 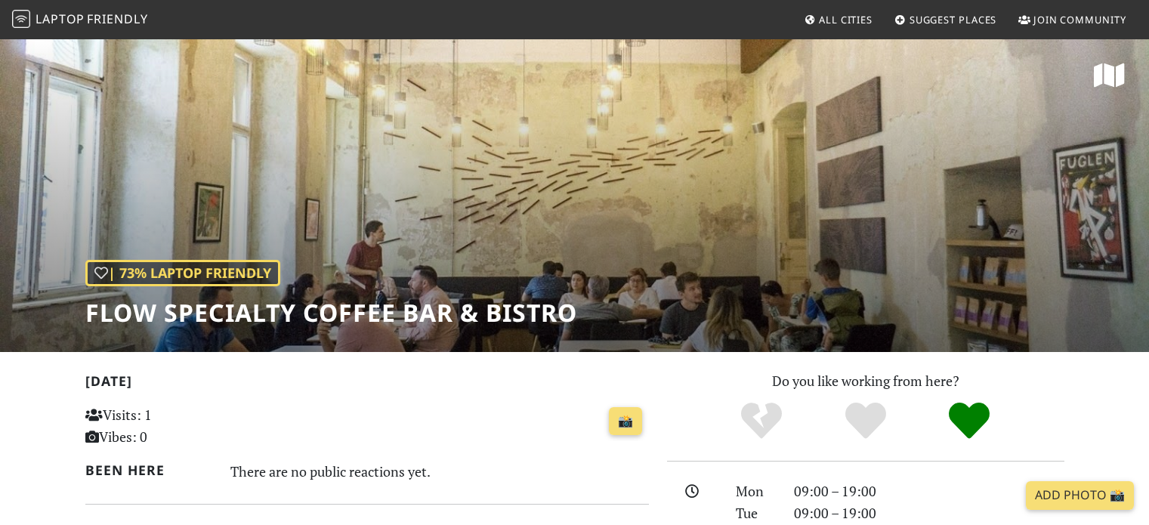 I want to click on div: | 73% Laptop Friendly, so click(x=183, y=273).